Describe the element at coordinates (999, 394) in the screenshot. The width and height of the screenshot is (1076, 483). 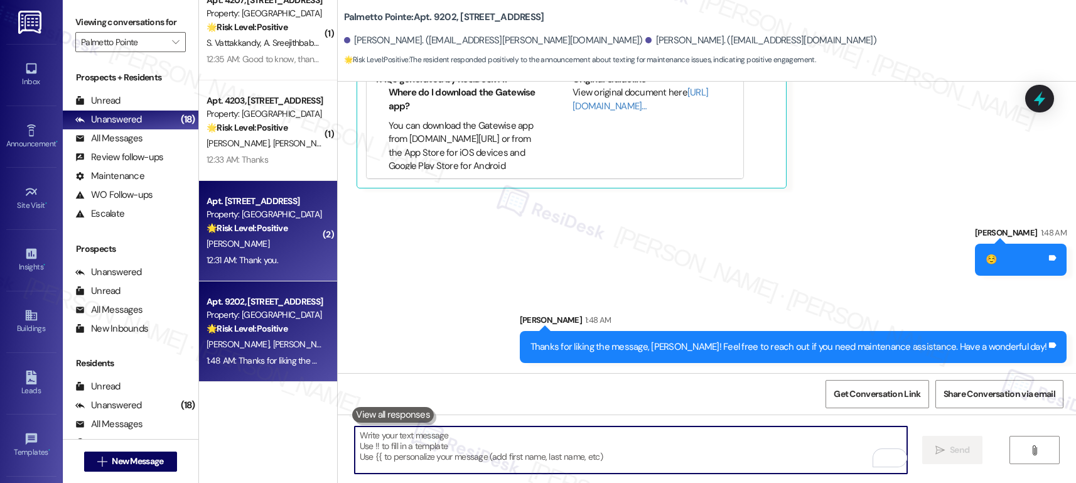
I see `span: Share Conversation via email` at that location.